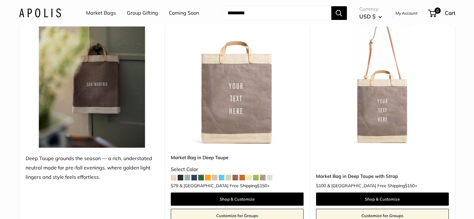  What do you see at coordinates (237, 169) in the screenshot?
I see `div: Select Color` at bounding box center [237, 169].